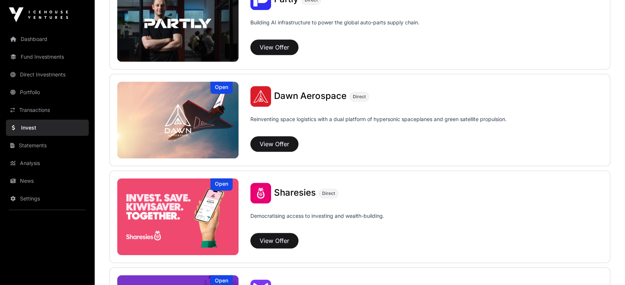  What do you see at coordinates (47, 128) in the screenshot?
I see `a: Invest` at bounding box center [47, 128].